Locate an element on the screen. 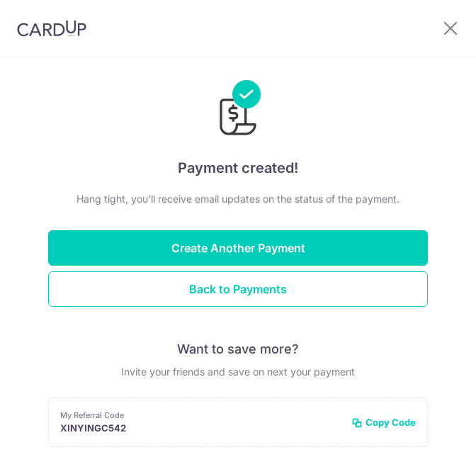 Image resolution: width=476 pixels, height=452 pixels. img: Payments is located at coordinates (238, 110).